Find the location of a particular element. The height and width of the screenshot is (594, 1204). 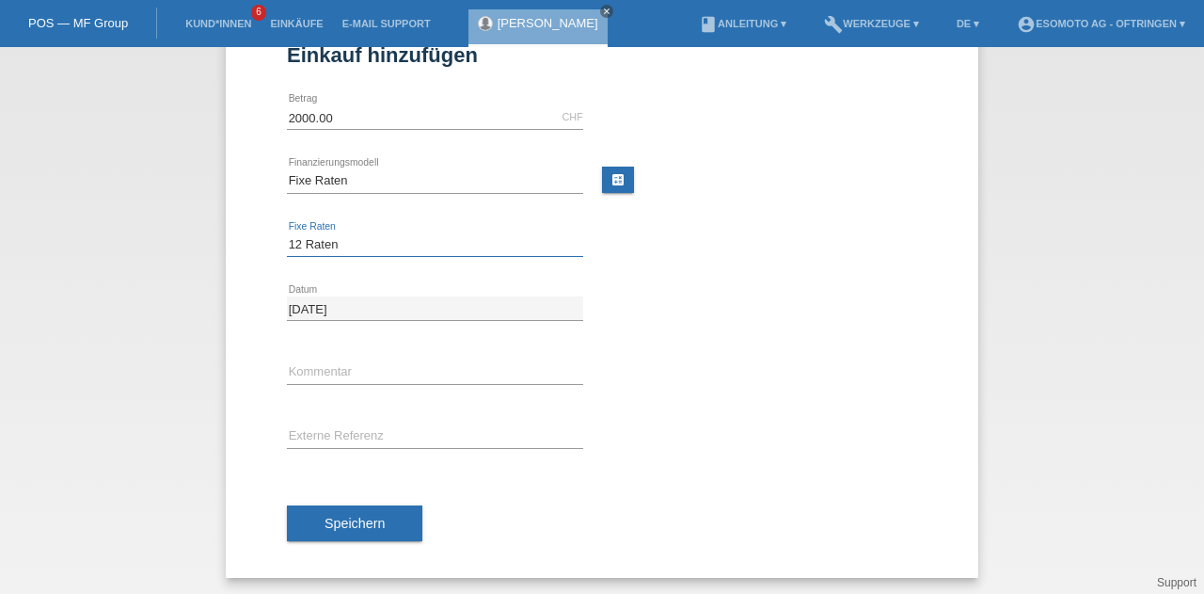

i: book is located at coordinates (708, 24).